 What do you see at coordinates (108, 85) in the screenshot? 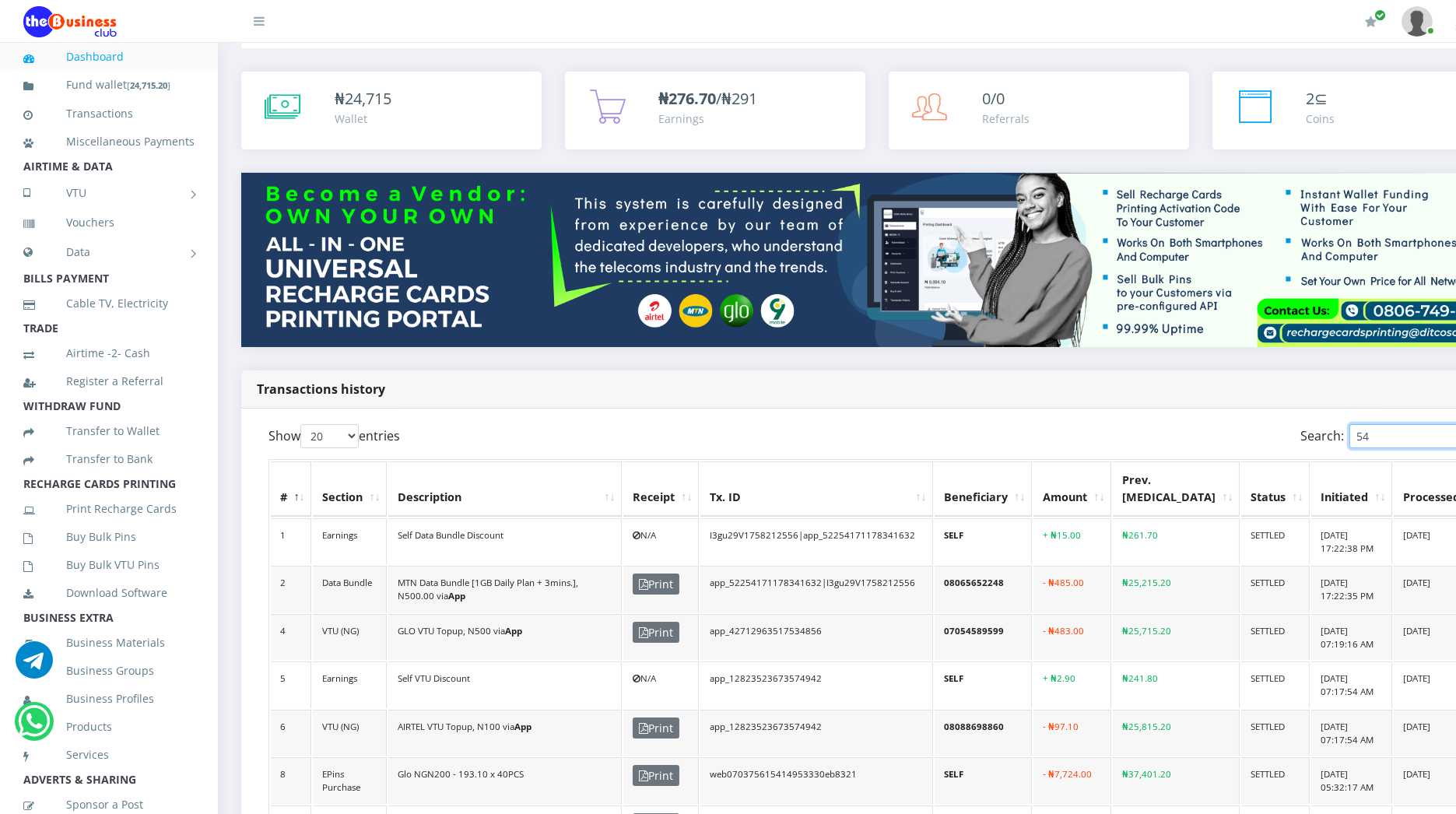
I see `a: Fund wallet[24,715.20]` at bounding box center [108, 85].